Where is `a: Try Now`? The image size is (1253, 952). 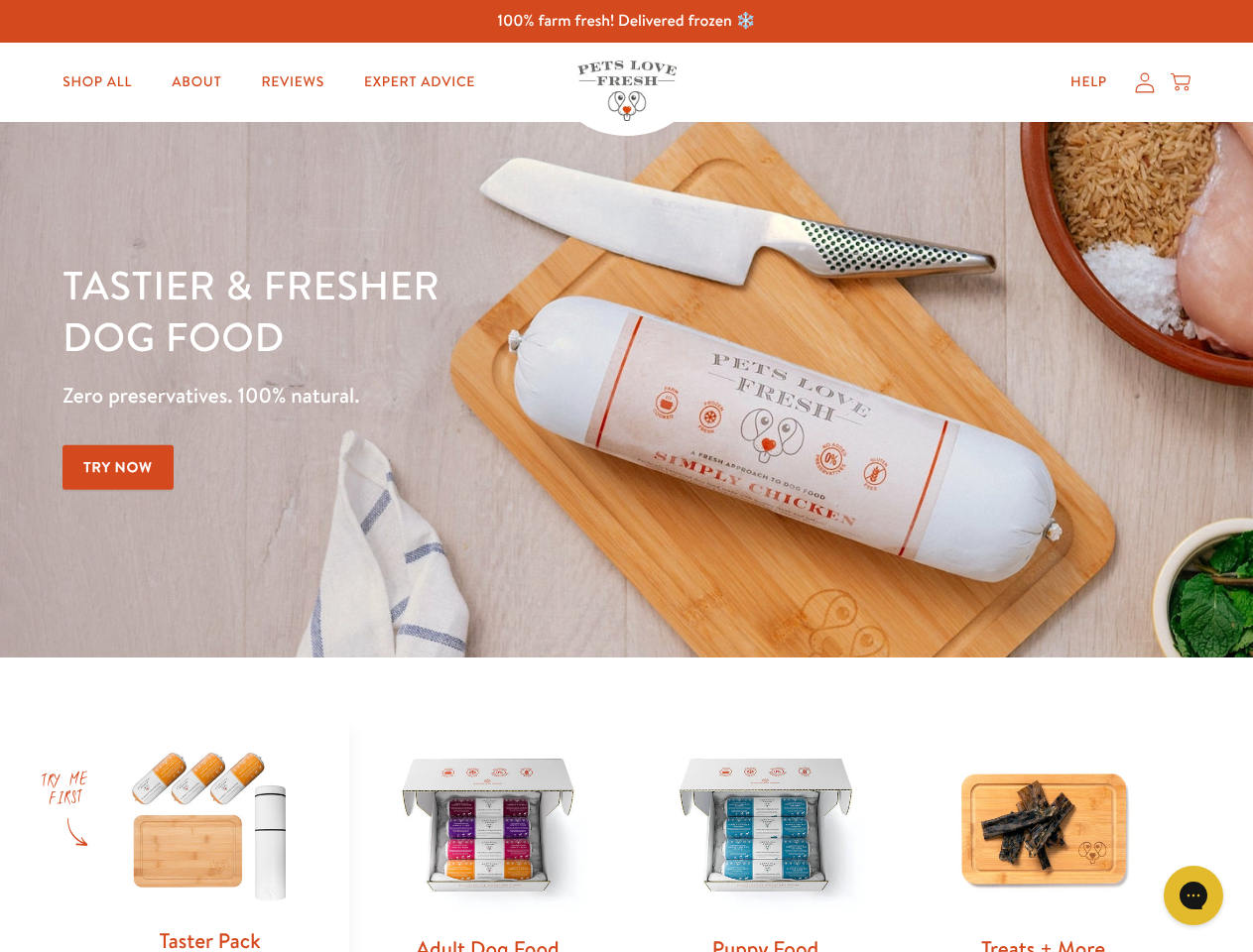
a: Try Now is located at coordinates (118, 467).